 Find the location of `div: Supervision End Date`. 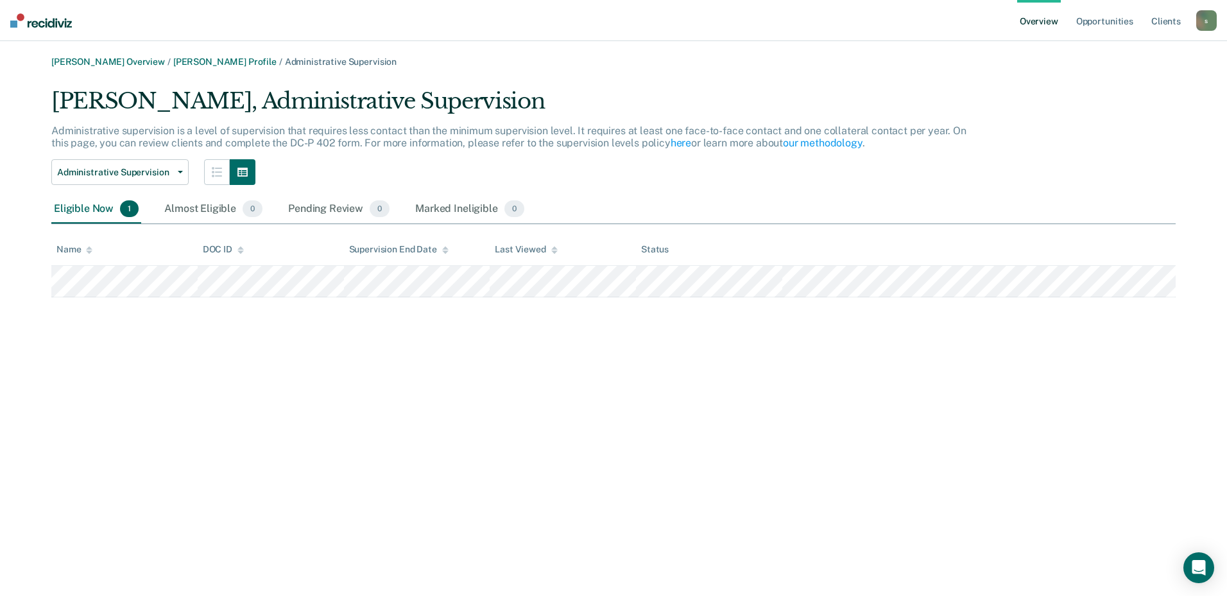

div: Supervision End Date is located at coordinates (399, 249).